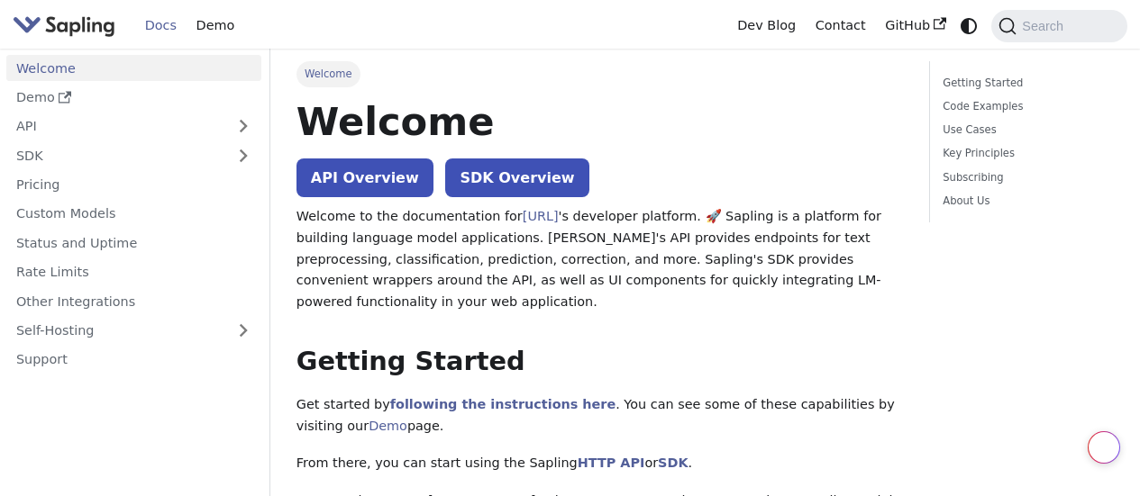  What do you see at coordinates (67, 25) in the screenshot?
I see `a: Sapling.aiSapling.ai` at bounding box center [67, 25].